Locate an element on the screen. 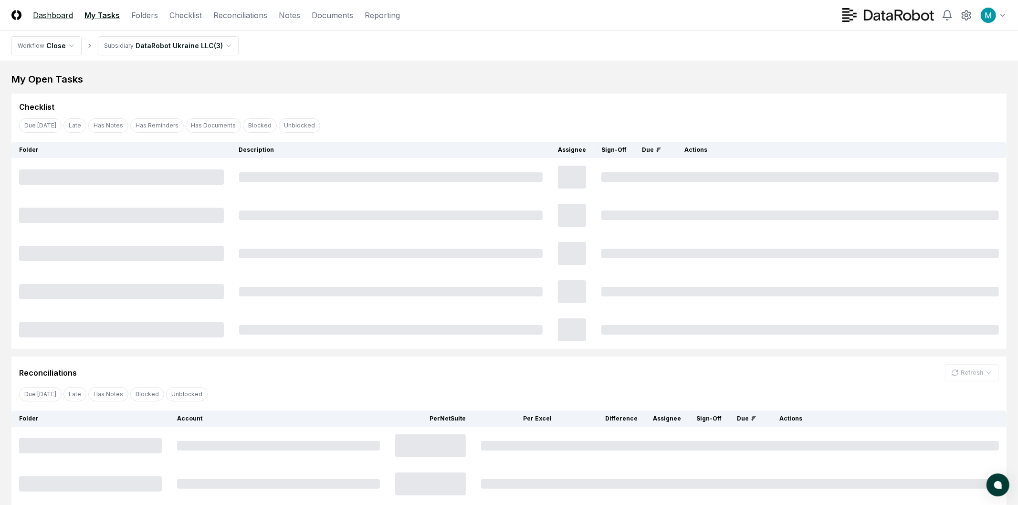 The height and width of the screenshot is (505, 1018). div: Subsidiary is located at coordinates (119, 46).